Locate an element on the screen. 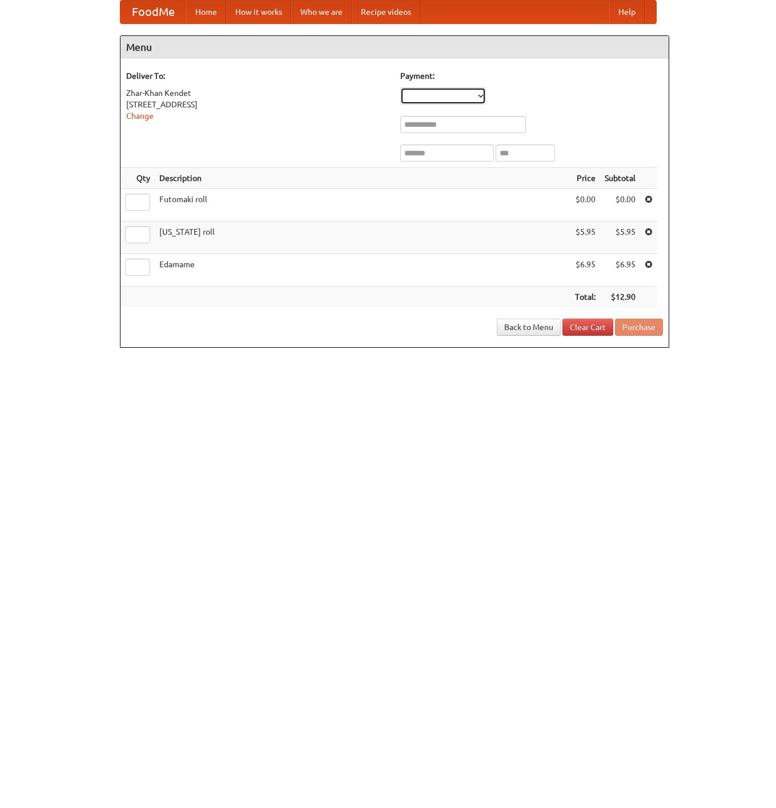 The width and height of the screenshot is (776, 808). h4: Menu is located at coordinates (395, 47).